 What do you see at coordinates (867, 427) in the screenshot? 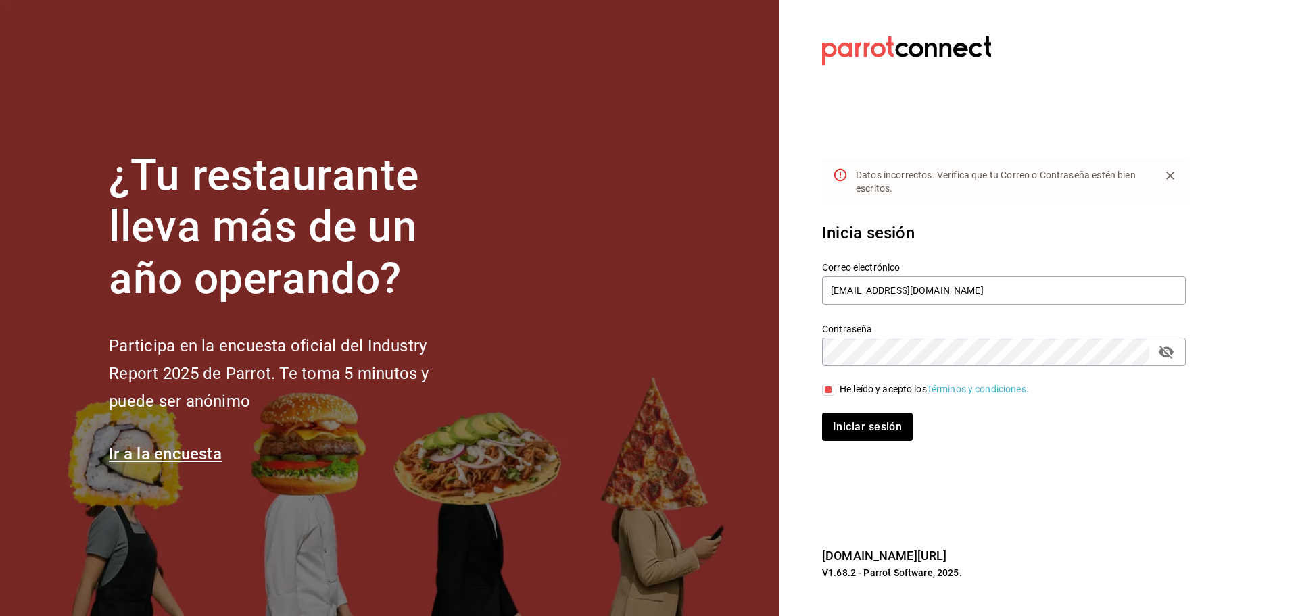
I see `button: Iniciar sesión` at bounding box center [867, 427].